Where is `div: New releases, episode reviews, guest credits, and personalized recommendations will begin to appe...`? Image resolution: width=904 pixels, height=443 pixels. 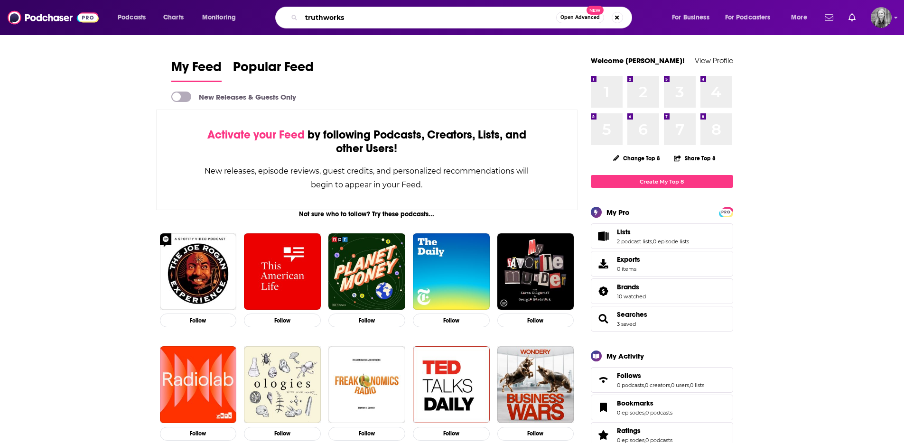
div: New releases, episode reviews, guest credits, and personalized recommendations will begin to appe... is located at coordinates (367, 178).